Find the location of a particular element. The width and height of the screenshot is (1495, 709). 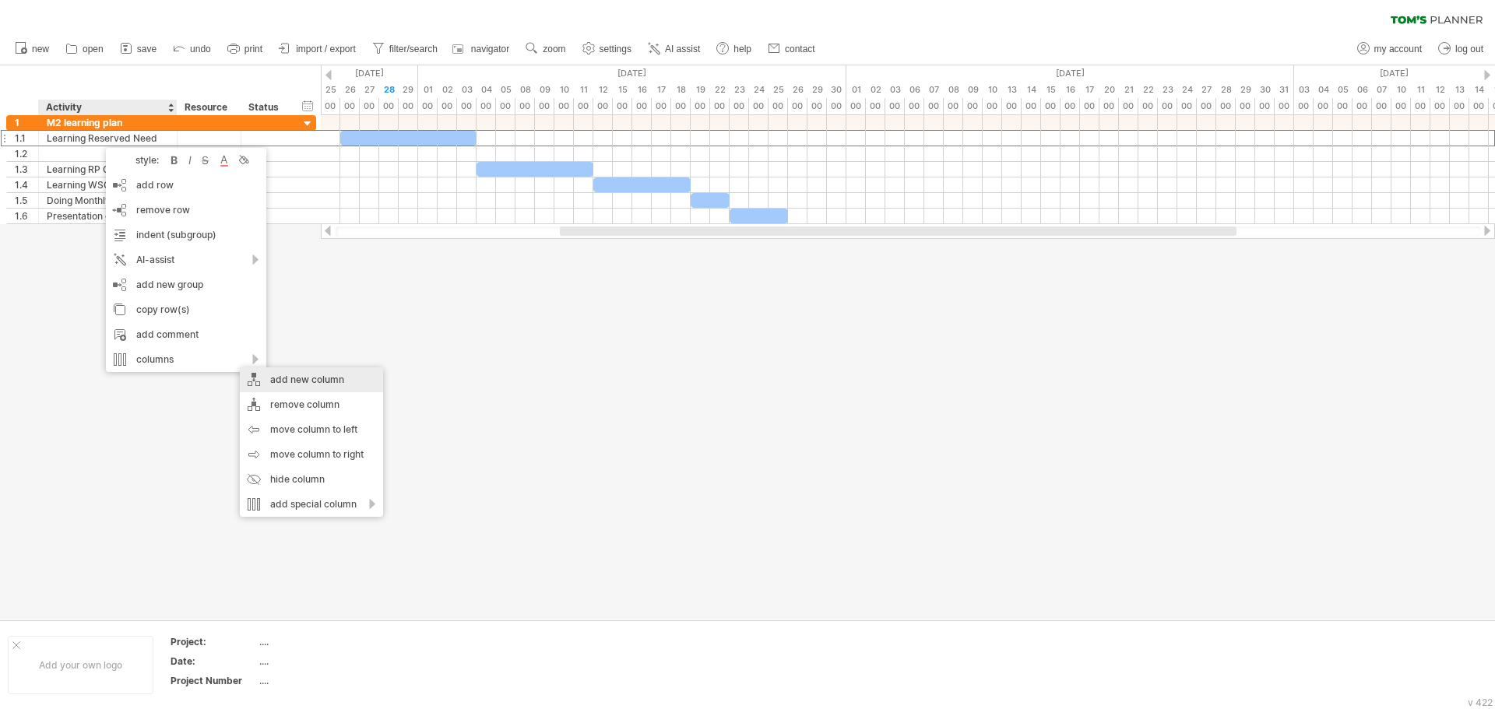

div: Wednesday, 1 October 2025 is located at coordinates (856, 90).